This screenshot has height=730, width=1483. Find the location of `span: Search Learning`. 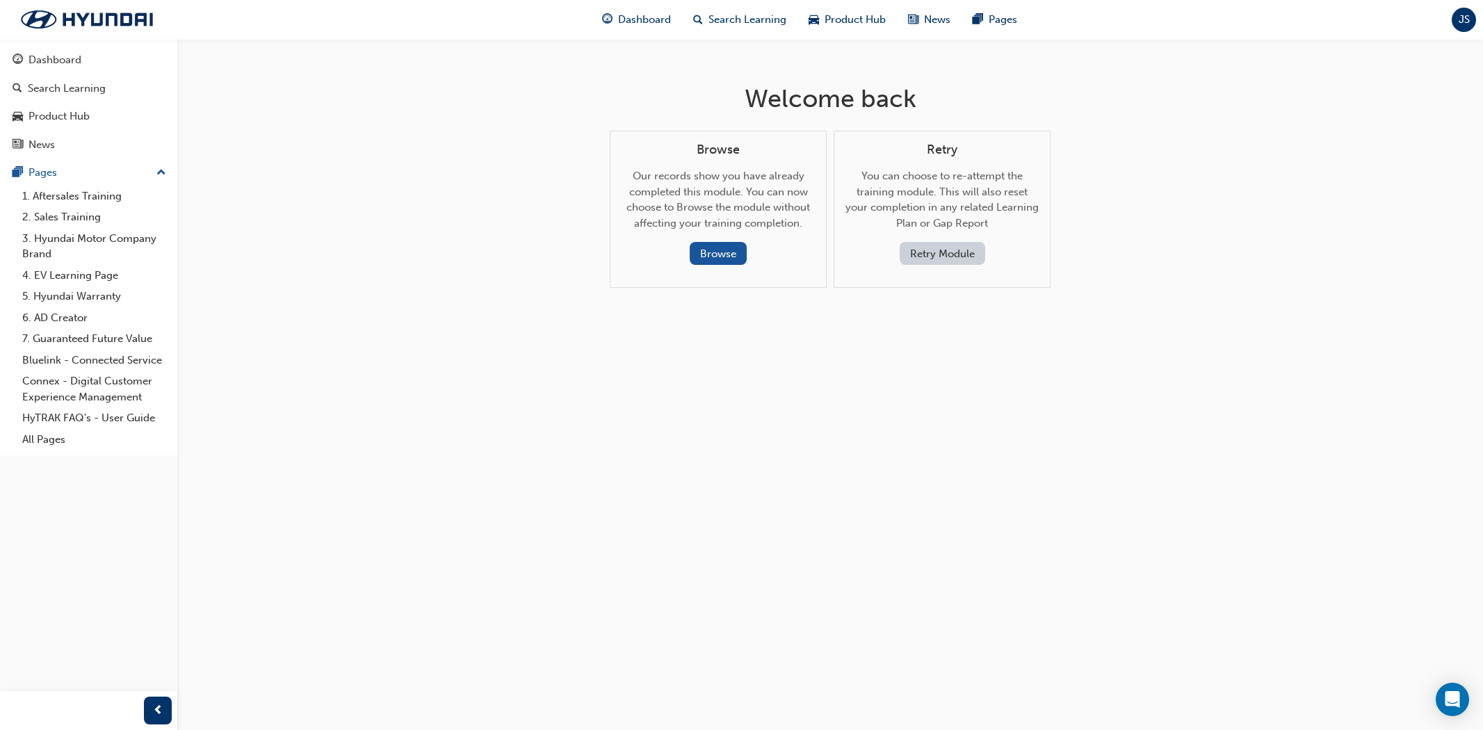

span: Search Learning is located at coordinates (748, 19).